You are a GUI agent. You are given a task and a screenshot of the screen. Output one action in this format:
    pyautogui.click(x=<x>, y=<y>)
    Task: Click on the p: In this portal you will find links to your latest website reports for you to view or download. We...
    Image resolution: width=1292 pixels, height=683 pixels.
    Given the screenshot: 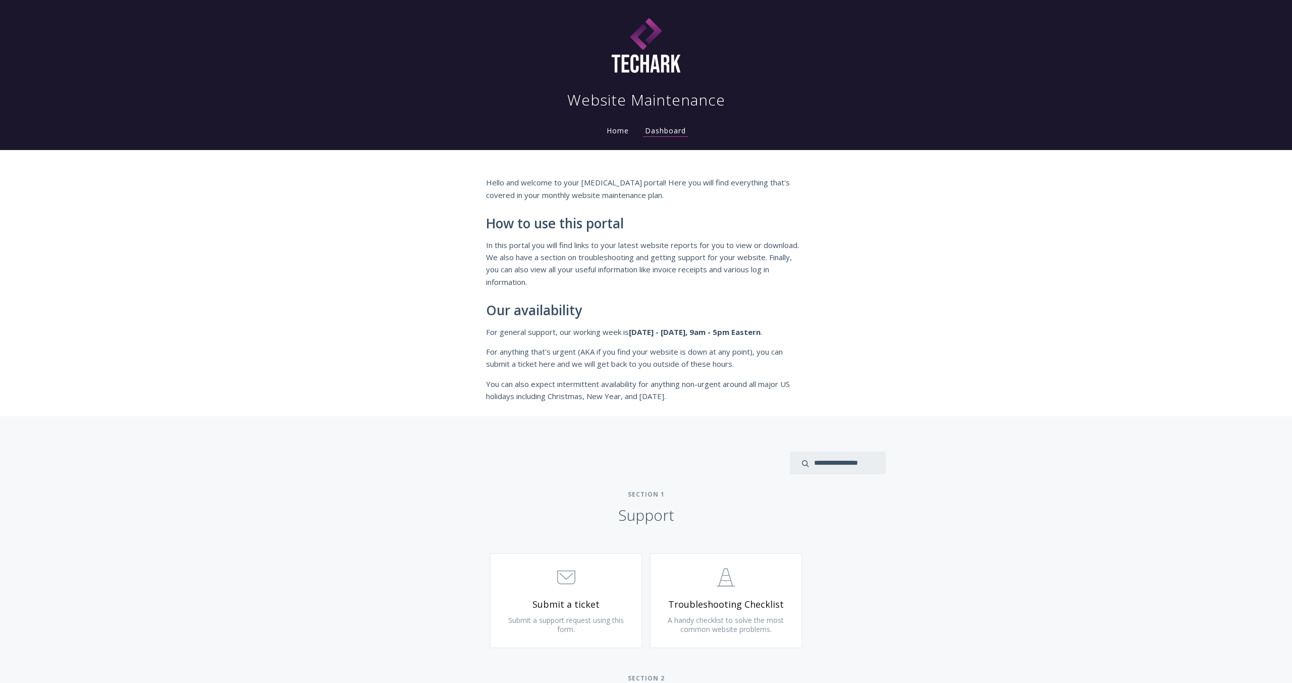 What is the action you would take?
    pyautogui.click(x=646, y=264)
    